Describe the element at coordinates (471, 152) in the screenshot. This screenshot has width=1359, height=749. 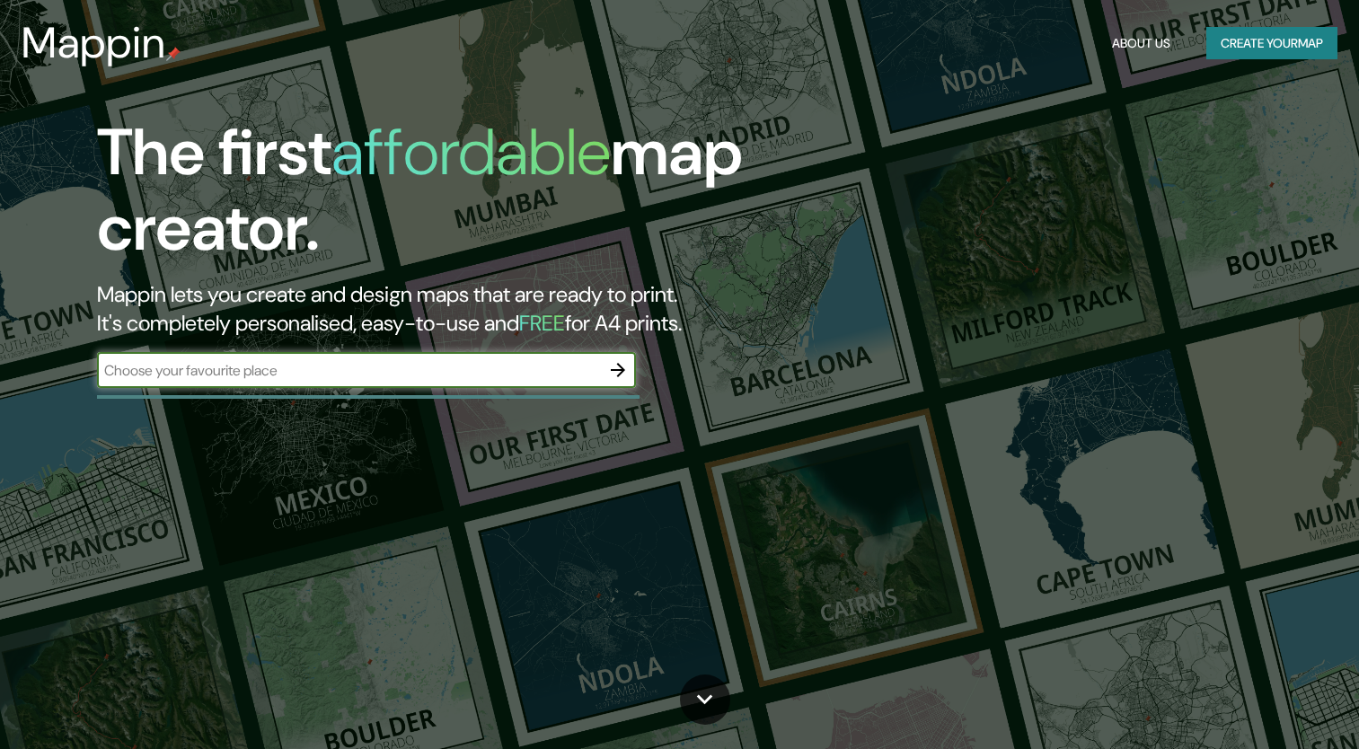
I see `h1: affordable` at that location.